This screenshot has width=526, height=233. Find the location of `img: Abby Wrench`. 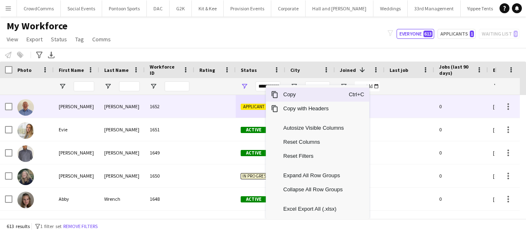

img: Abby Wrench is located at coordinates (26, 200).